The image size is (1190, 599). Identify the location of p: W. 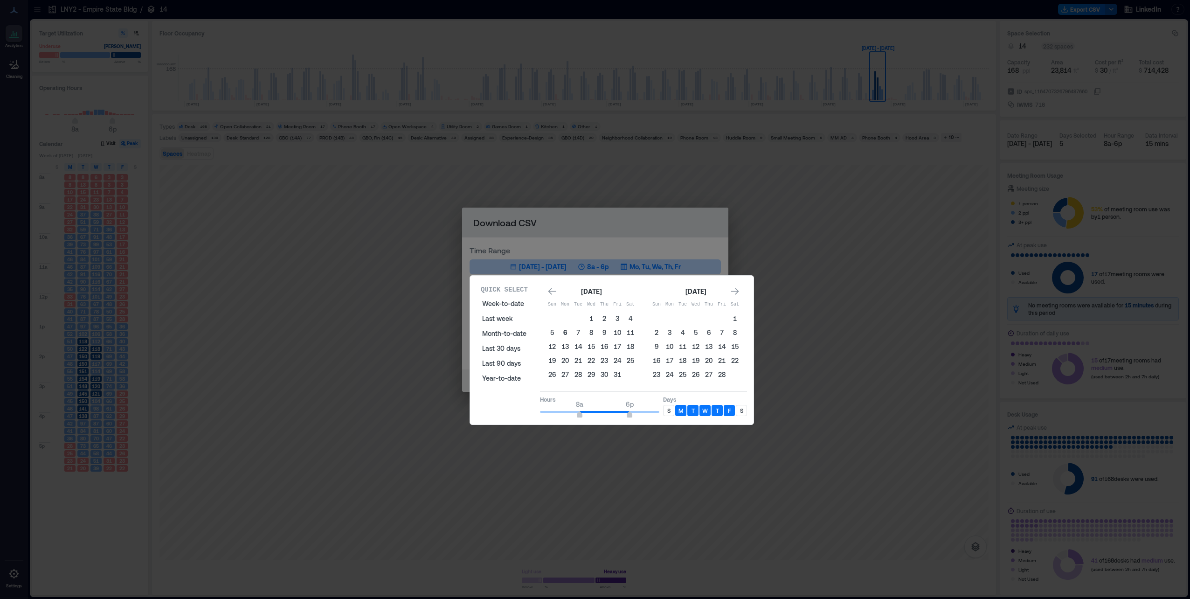
(705, 410).